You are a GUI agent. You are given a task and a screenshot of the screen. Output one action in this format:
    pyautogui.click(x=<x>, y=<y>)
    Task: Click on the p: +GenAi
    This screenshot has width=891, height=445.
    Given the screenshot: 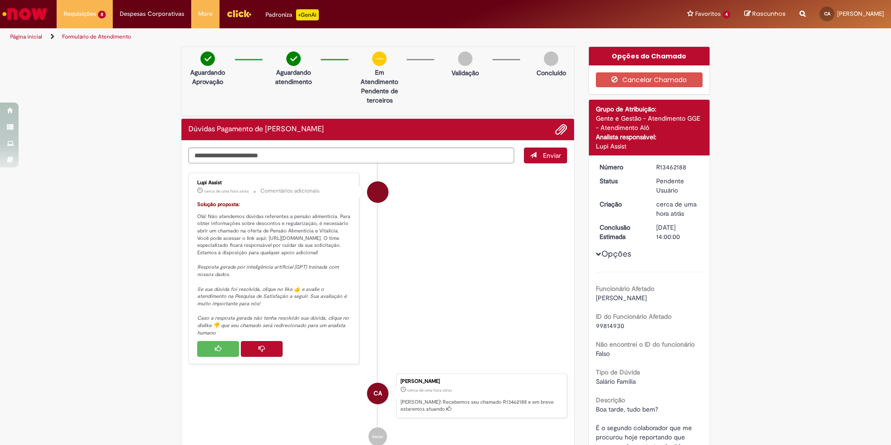 What is the action you would take?
    pyautogui.click(x=307, y=15)
    